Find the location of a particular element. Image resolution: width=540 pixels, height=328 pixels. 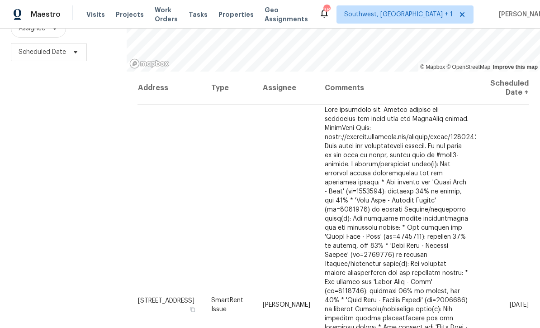

span: Visits is located at coordinates (95, 14).